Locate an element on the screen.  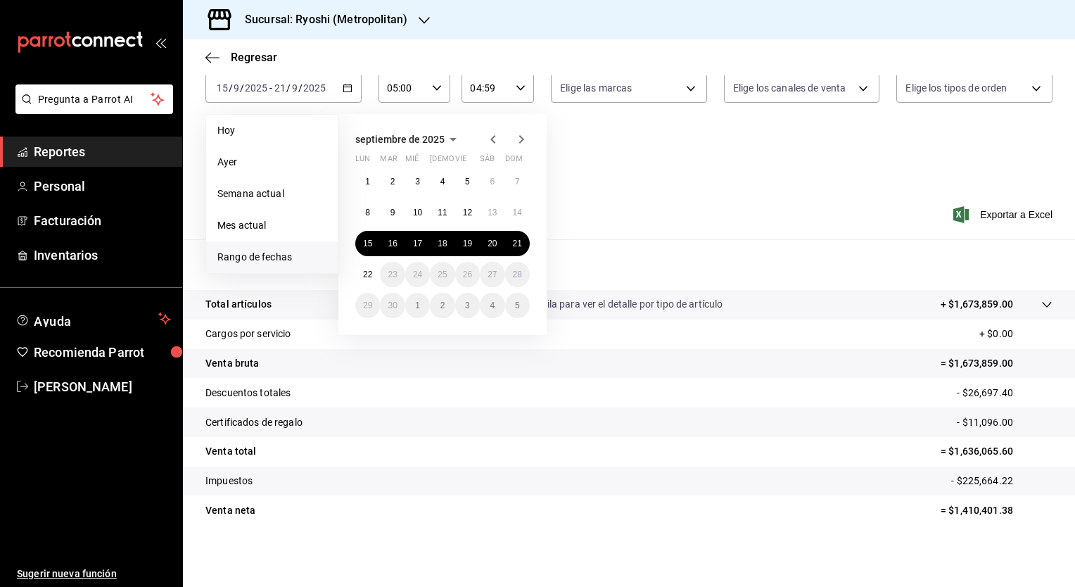
button: 9 de septiembre de 2025 is located at coordinates (392, 212).